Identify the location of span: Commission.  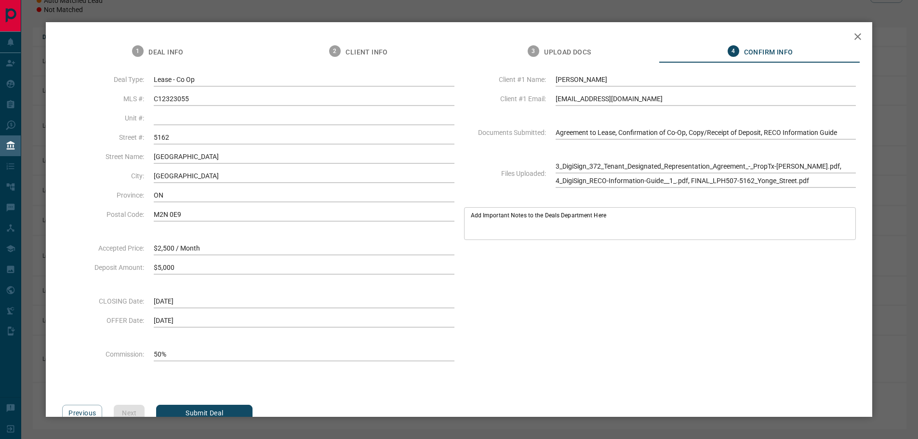
(103, 354).